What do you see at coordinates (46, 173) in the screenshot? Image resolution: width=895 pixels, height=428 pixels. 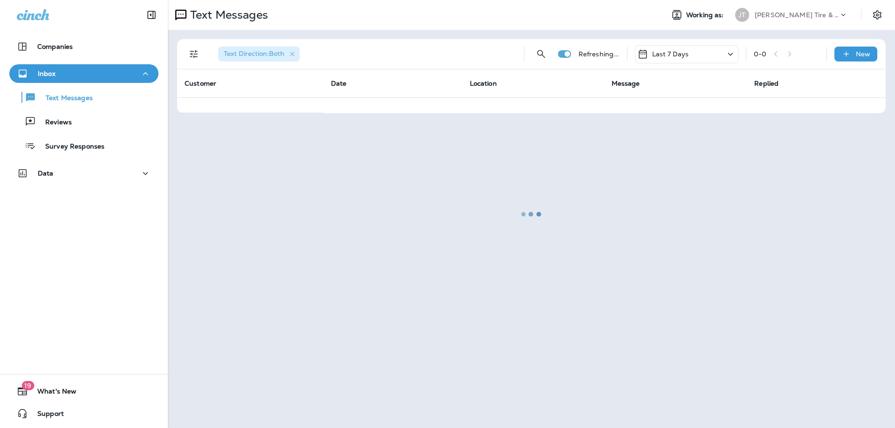 I see `p: Data` at bounding box center [46, 173].